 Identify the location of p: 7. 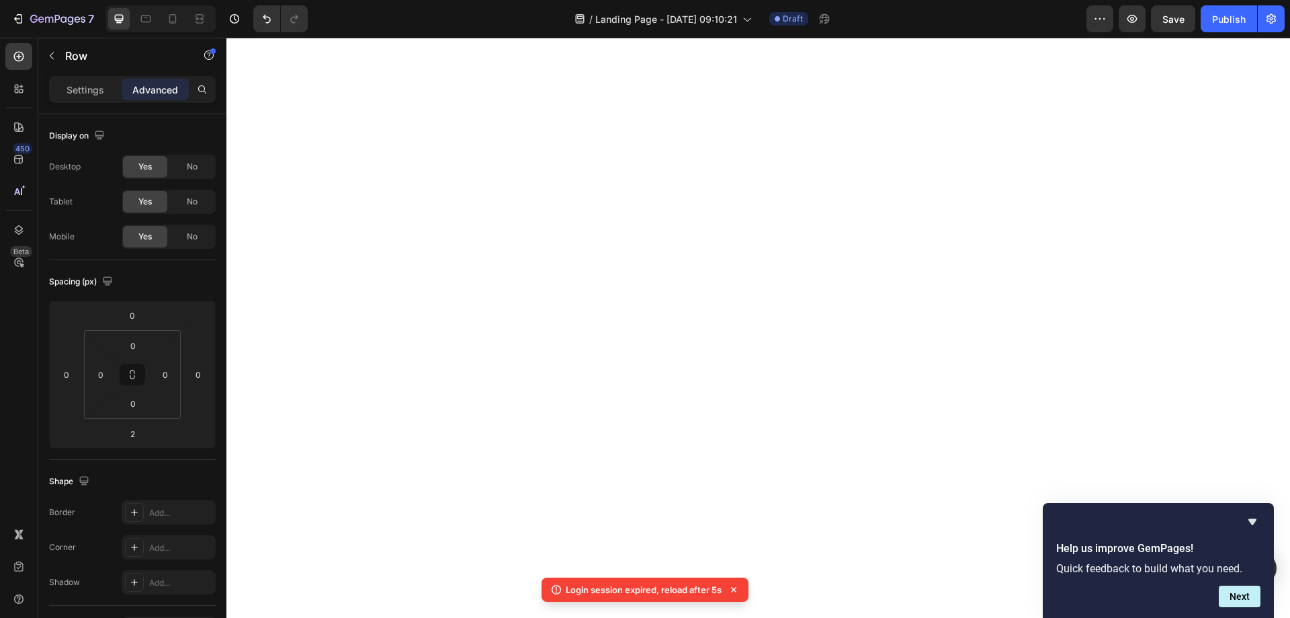
(91, 19).